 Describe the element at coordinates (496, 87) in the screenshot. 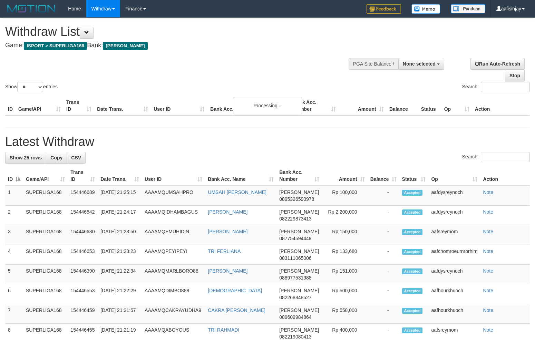

I see `label: Search:` at that location.